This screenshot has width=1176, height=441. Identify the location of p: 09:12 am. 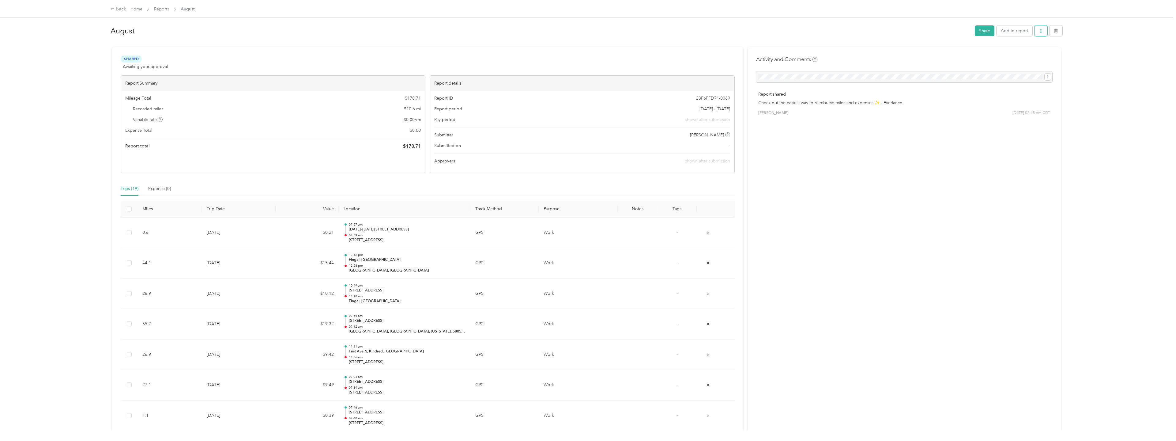
(407, 327).